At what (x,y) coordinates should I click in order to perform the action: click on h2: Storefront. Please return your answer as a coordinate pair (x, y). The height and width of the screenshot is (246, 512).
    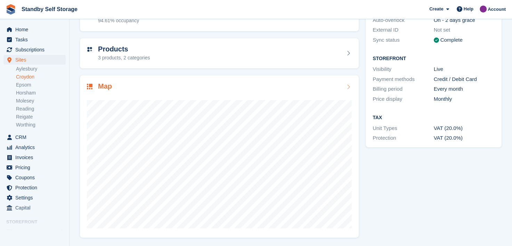
    Looking at the image, I should click on (434, 59).